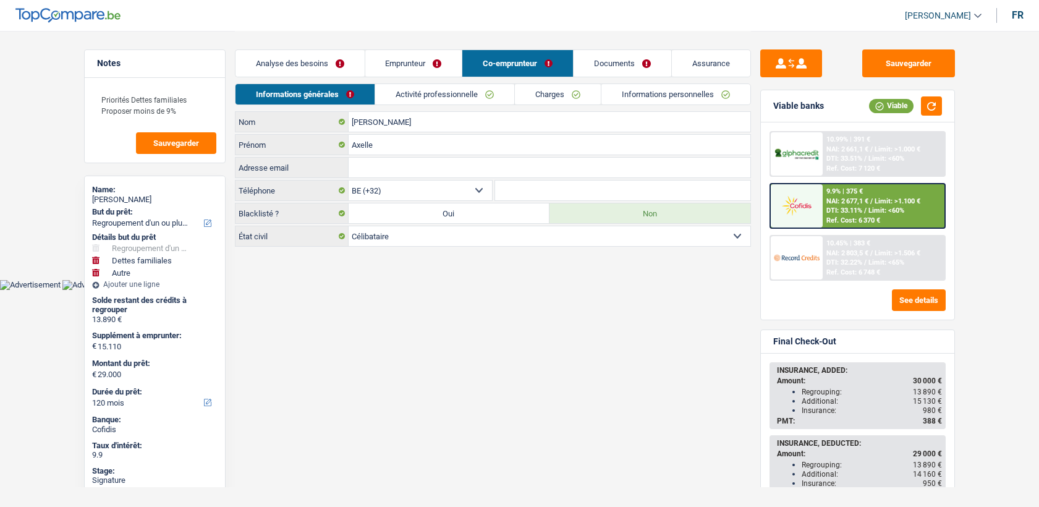 The image size is (1039, 507). What do you see at coordinates (1017, 15) in the screenshot?
I see `div: fr` at bounding box center [1017, 15].